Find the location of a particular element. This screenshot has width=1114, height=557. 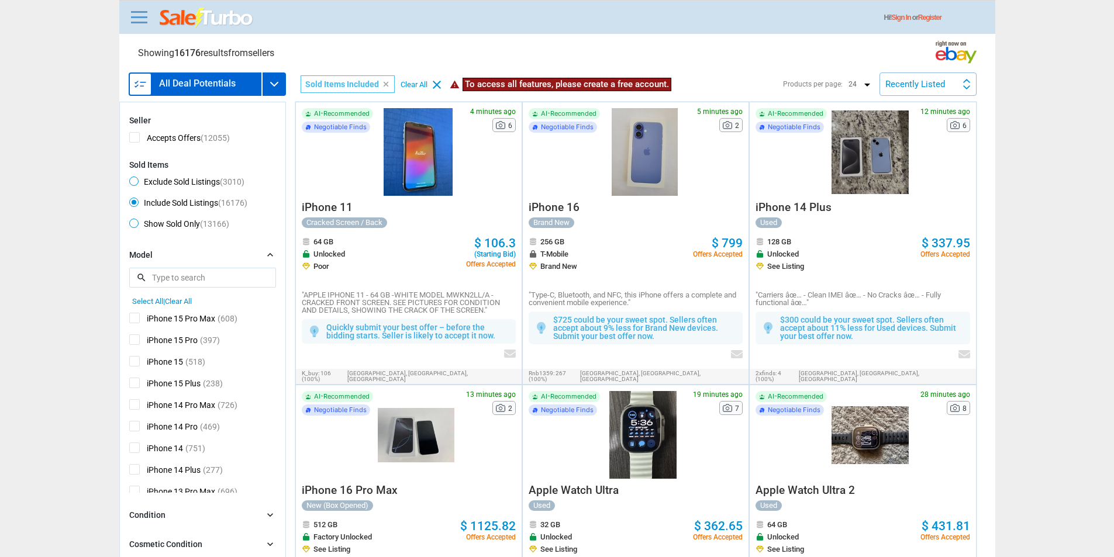

span: (518) is located at coordinates (195, 362).